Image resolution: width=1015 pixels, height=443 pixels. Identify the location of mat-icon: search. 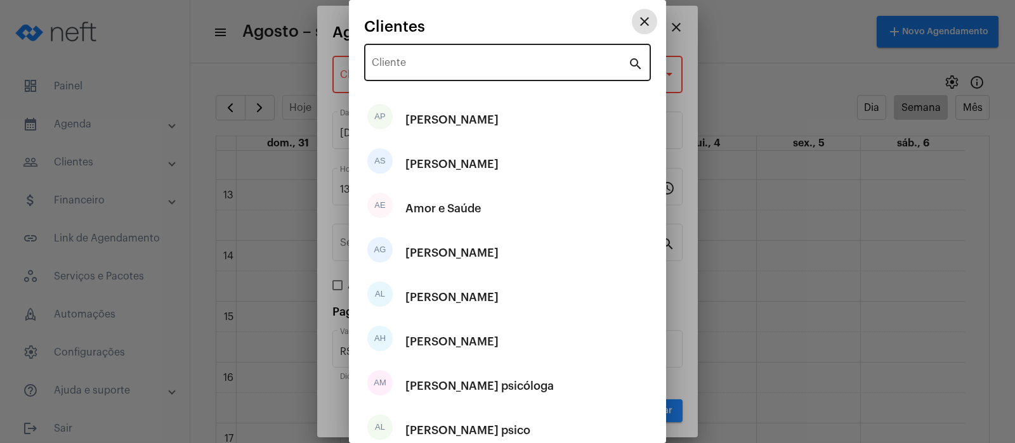
(636, 63).